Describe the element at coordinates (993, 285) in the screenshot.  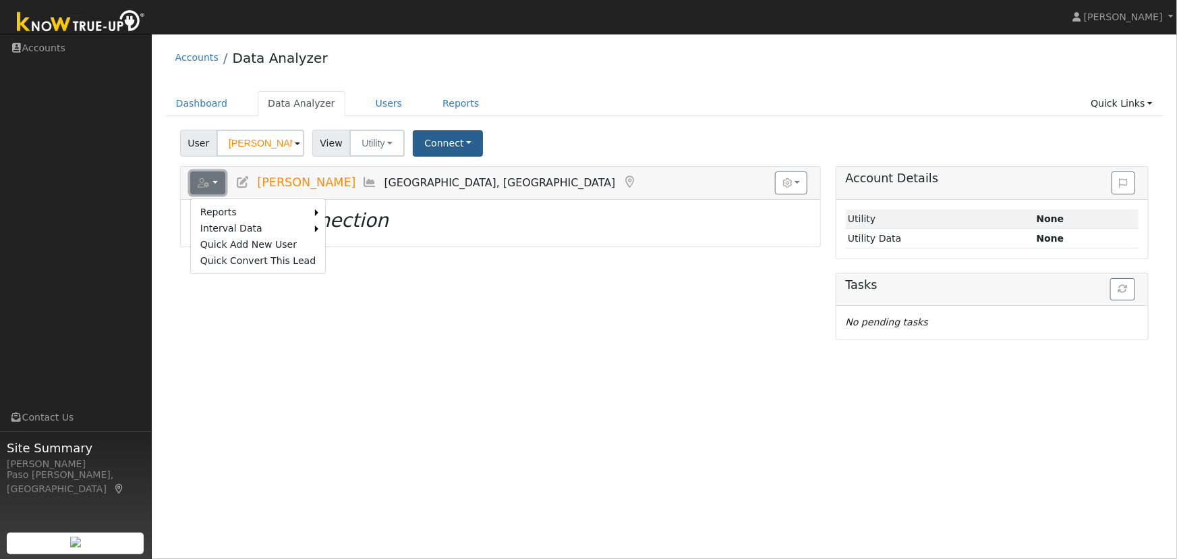
I see `h5: Tasks` at that location.